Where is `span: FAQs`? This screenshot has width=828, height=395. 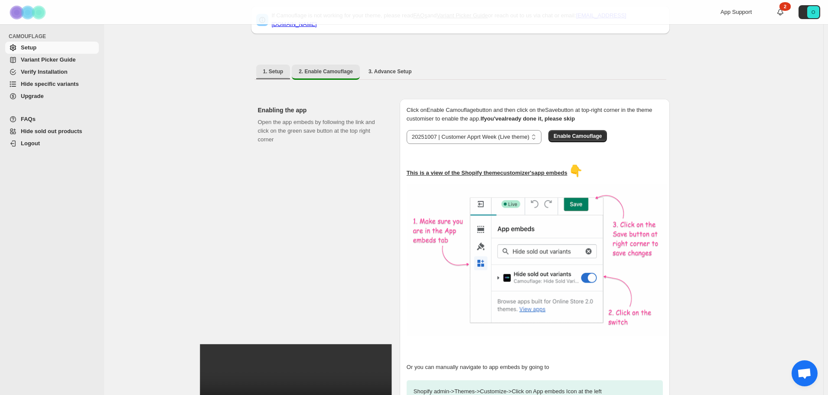 span: FAQs is located at coordinates (28, 119).